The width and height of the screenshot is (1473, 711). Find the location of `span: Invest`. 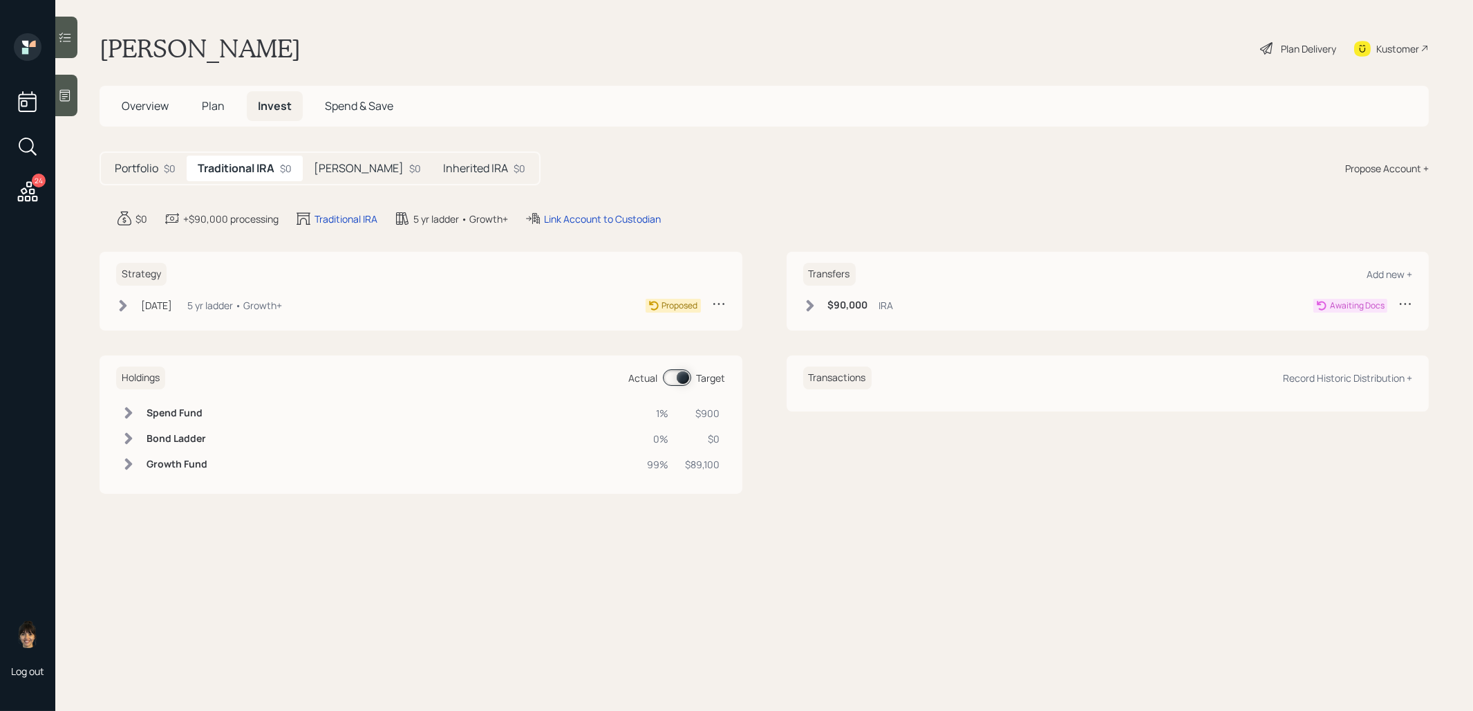

span: Invest is located at coordinates (275, 106).